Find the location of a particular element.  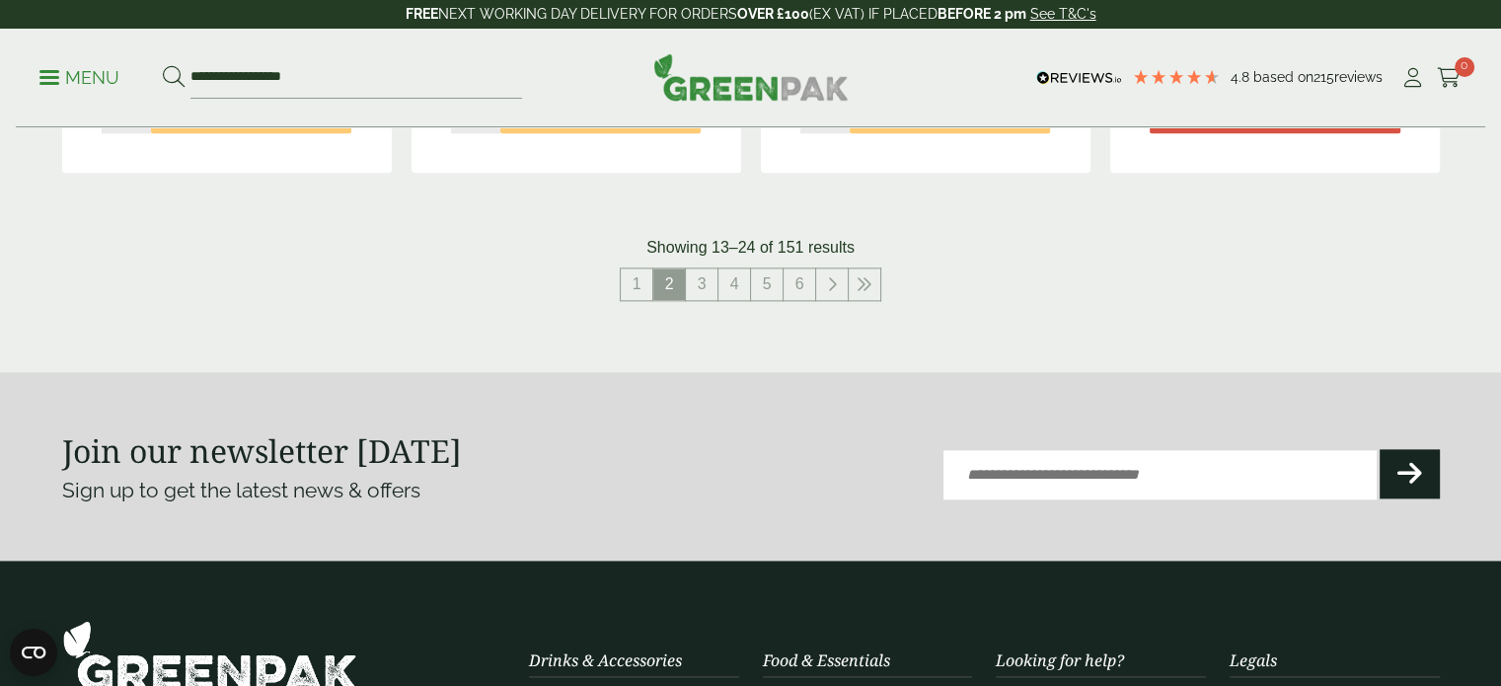

a: 4 is located at coordinates (734, 284).